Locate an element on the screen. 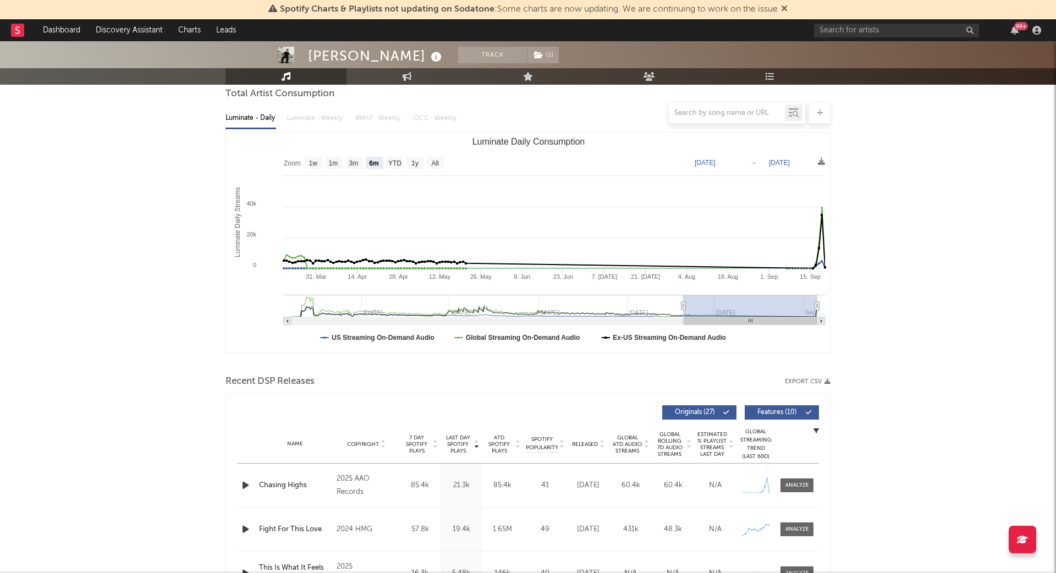 This screenshot has width=1056, height=573. span: Recent DSP Releases is located at coordinates (270, 382).